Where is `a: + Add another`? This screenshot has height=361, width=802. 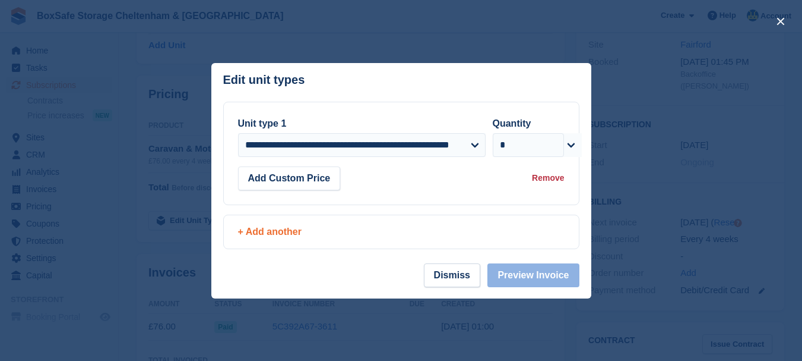 a: + Add another is located at coordinates (402, 232).